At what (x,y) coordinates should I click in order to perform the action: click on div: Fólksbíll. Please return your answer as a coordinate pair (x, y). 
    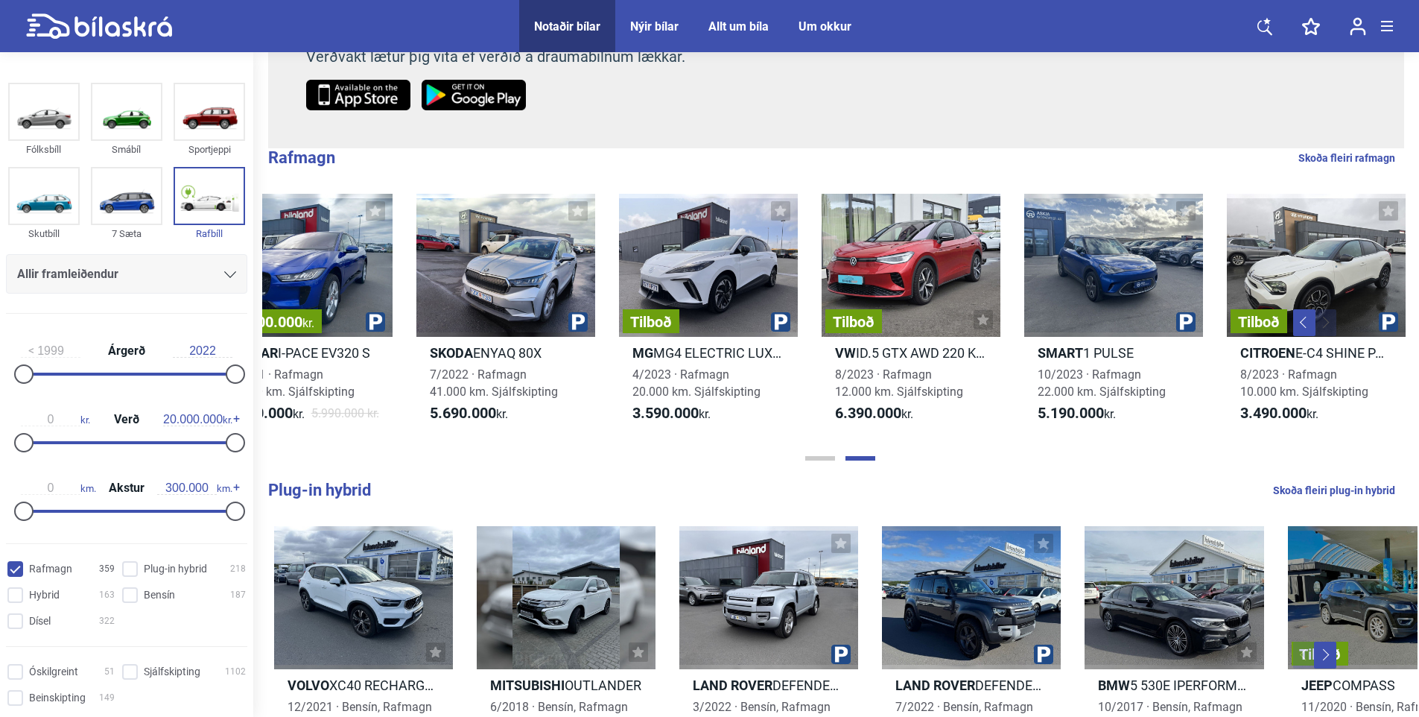
    Looking at the image, I should click on (44, 149).